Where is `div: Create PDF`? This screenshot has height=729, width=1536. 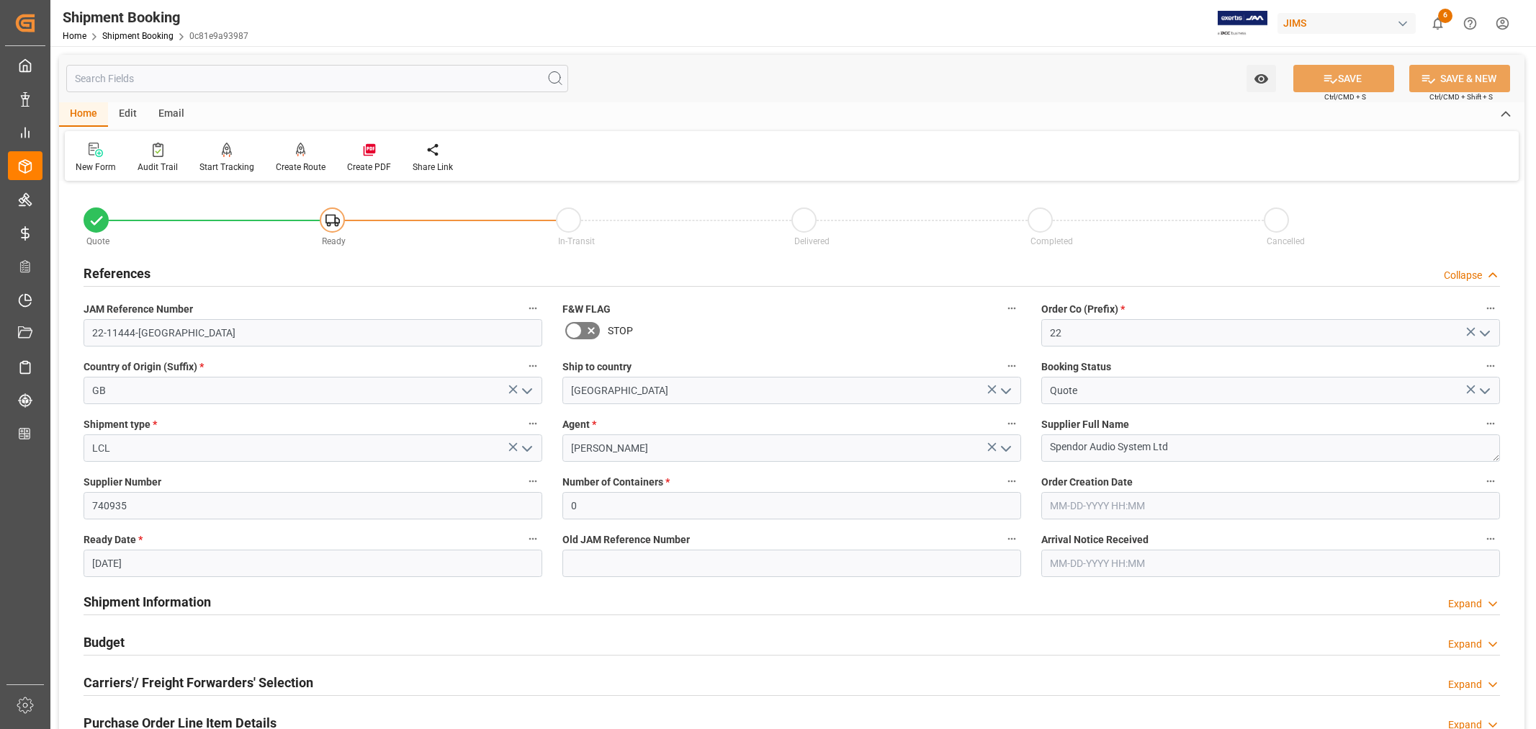
div: Create PDF is located at coordinates (369, 167).